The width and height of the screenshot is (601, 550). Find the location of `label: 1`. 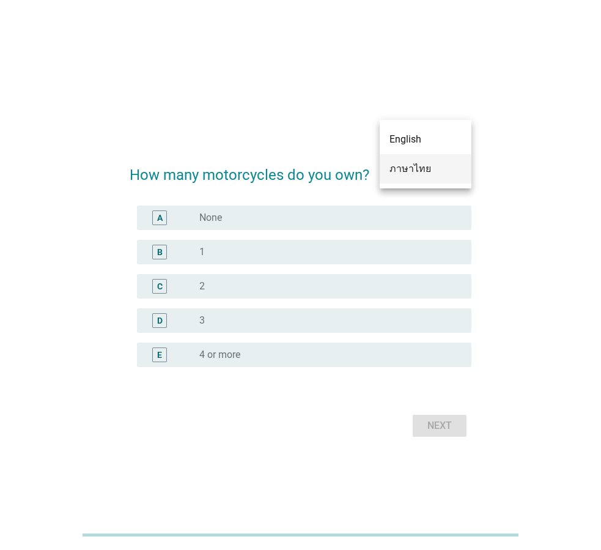

label: 1 is located at coordinates (202, 252).